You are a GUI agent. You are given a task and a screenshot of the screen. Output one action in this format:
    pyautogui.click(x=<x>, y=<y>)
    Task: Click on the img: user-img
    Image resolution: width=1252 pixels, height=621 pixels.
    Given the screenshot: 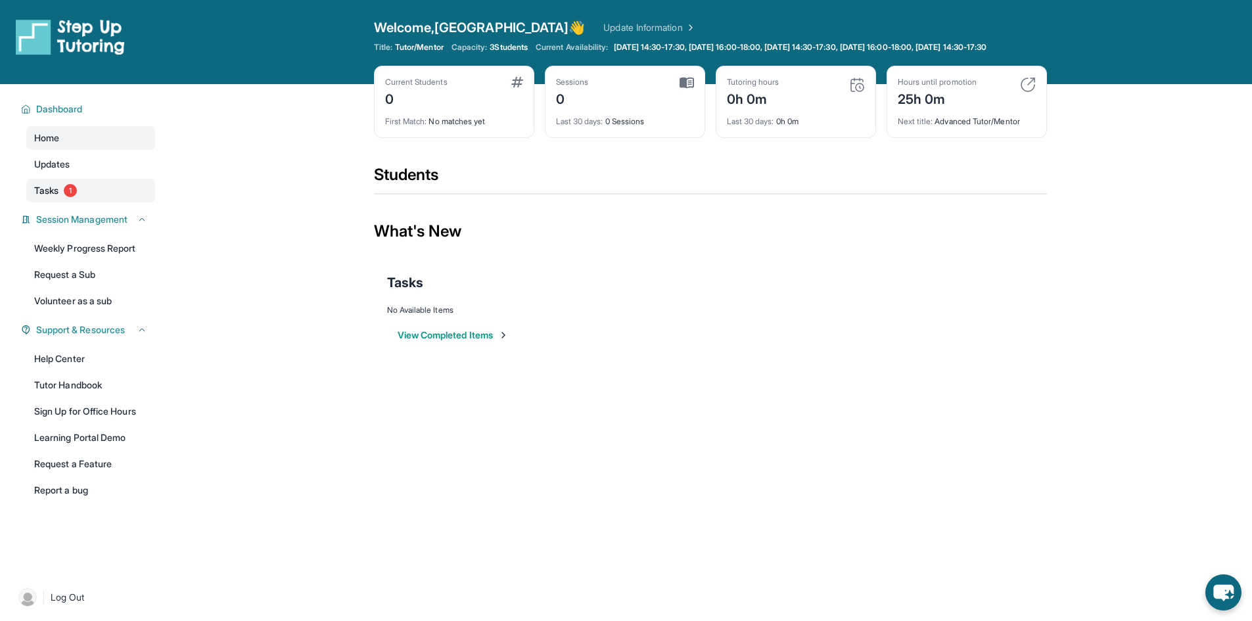 What is the action you would take?
    pyautogui.click(x=28, y=597)
    